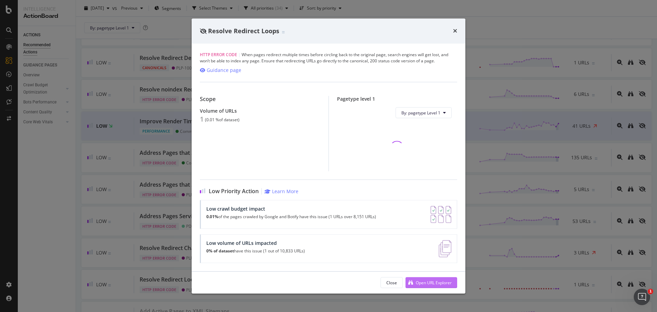 This screenshot has height=312, width=657. What do you see at coordinates (202, 119) in the screenshot?
I see `div: 1` at bounding box center [202, 119].